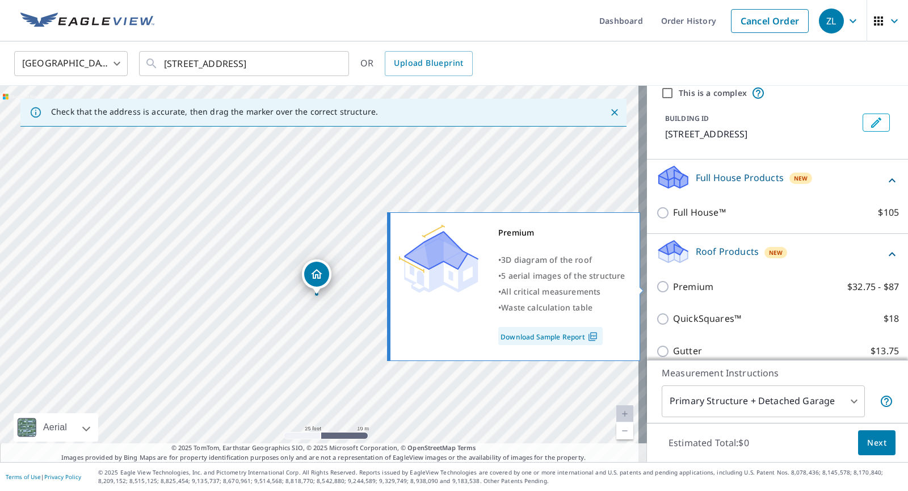  Describe the element at coordinates (688, 351) in the screenshot. I see `p: Gutter` at that location.